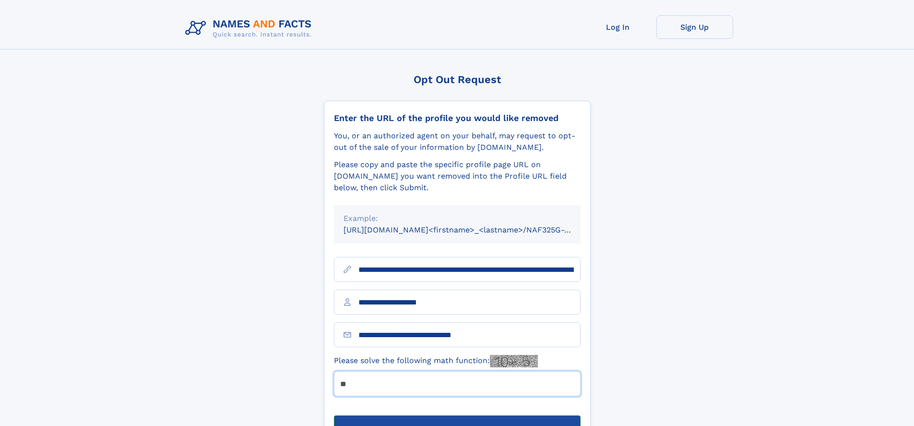 The image size is (914, 426). Describe the element at coordinates (457, 142) in the screenshot. I see `div: You, or an authorized agent on your behalf, may request to opt-out of the sale of your informatio...` at that location.